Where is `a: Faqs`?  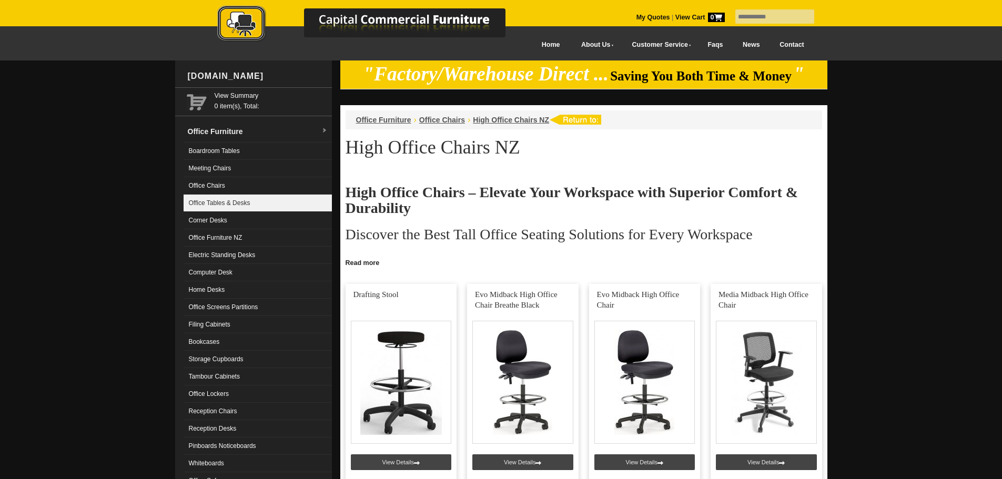 a: Faqs is located at coordinates (715, 45).